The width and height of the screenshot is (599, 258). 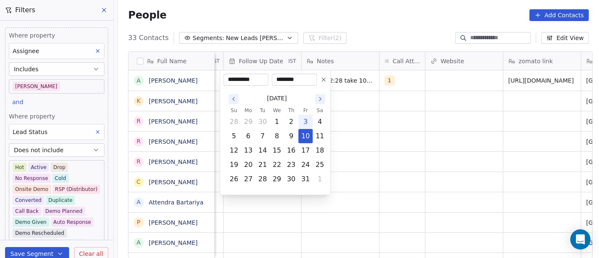 What do you see at coordinates (291, 150) in the screenshot?
I see `button: Thursday, October 16th, 2025` at bounding box center [291, 150].